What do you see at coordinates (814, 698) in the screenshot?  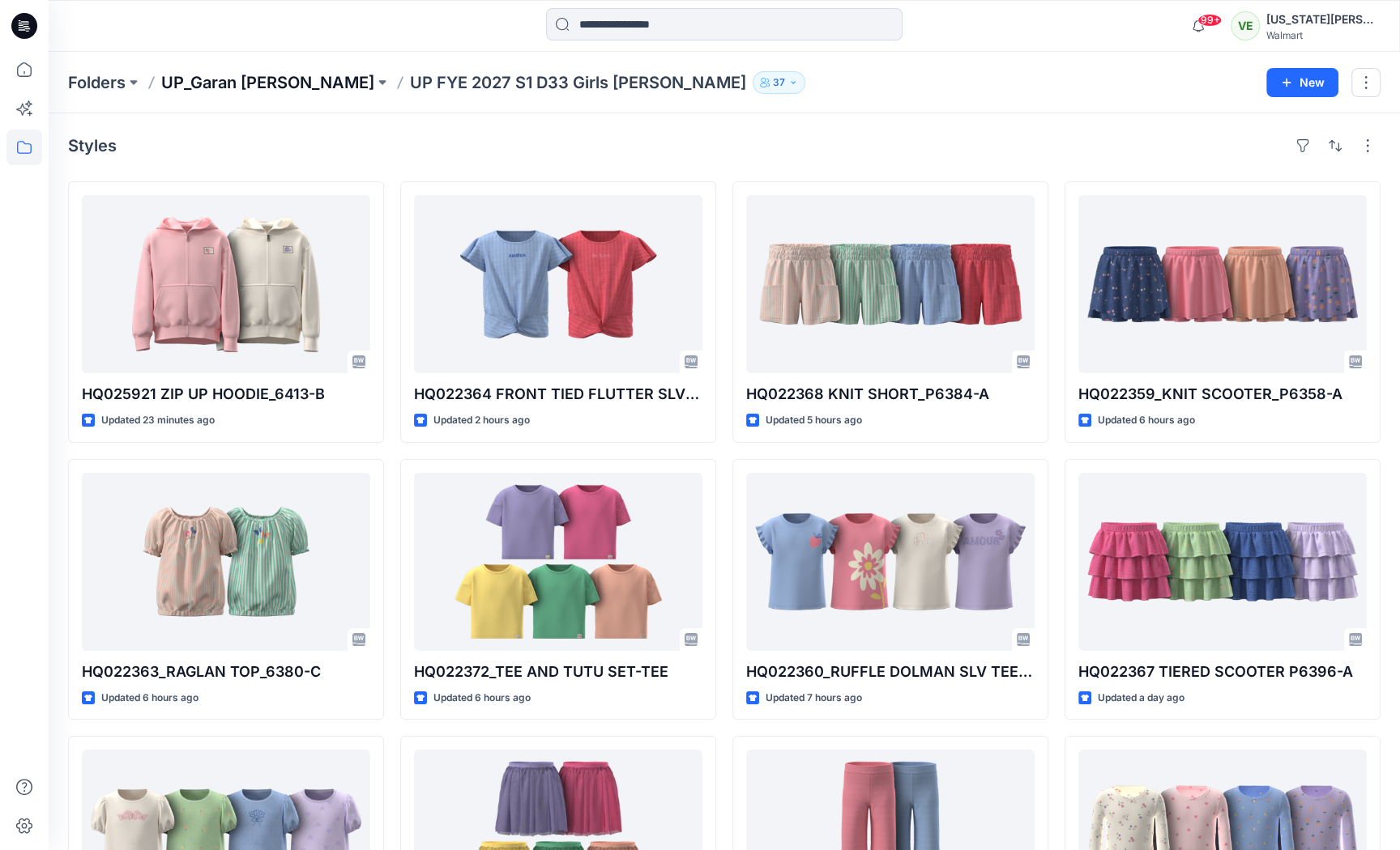 I see `p: Updated 7 hours ago` at bounding box center [814, 698].